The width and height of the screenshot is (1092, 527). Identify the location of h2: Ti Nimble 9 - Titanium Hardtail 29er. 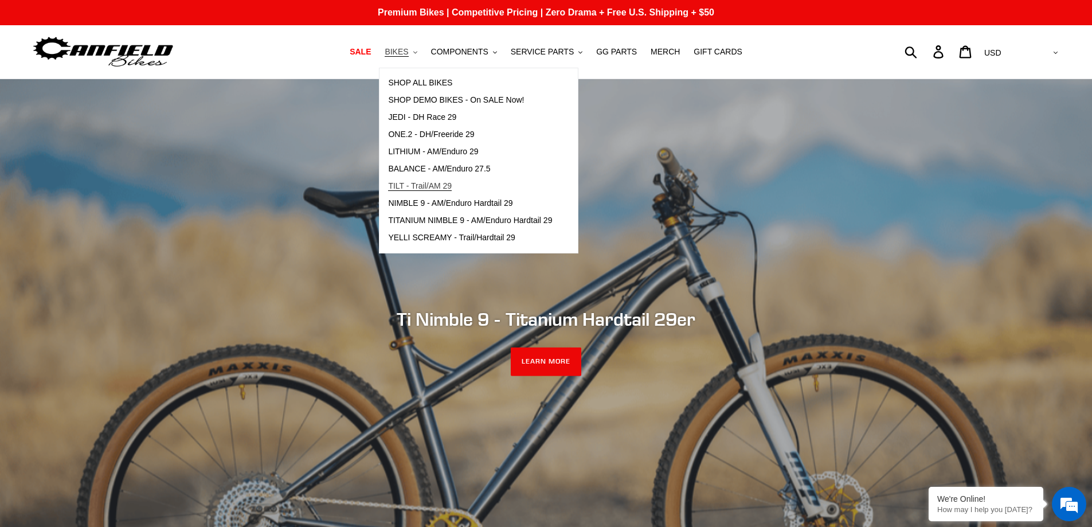
(546, 319).